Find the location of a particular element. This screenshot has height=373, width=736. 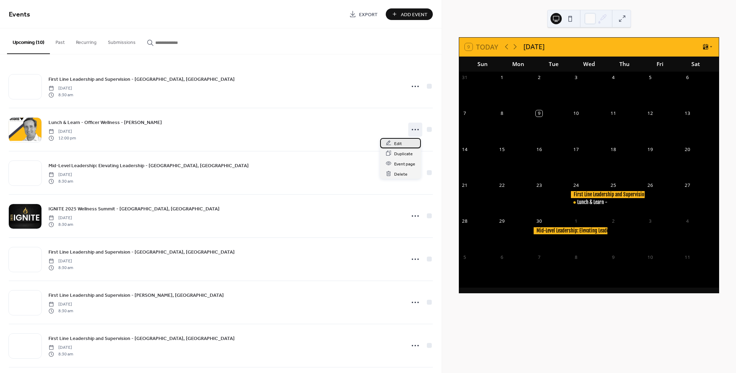

div: 30 is located at coordinates (539, 221).